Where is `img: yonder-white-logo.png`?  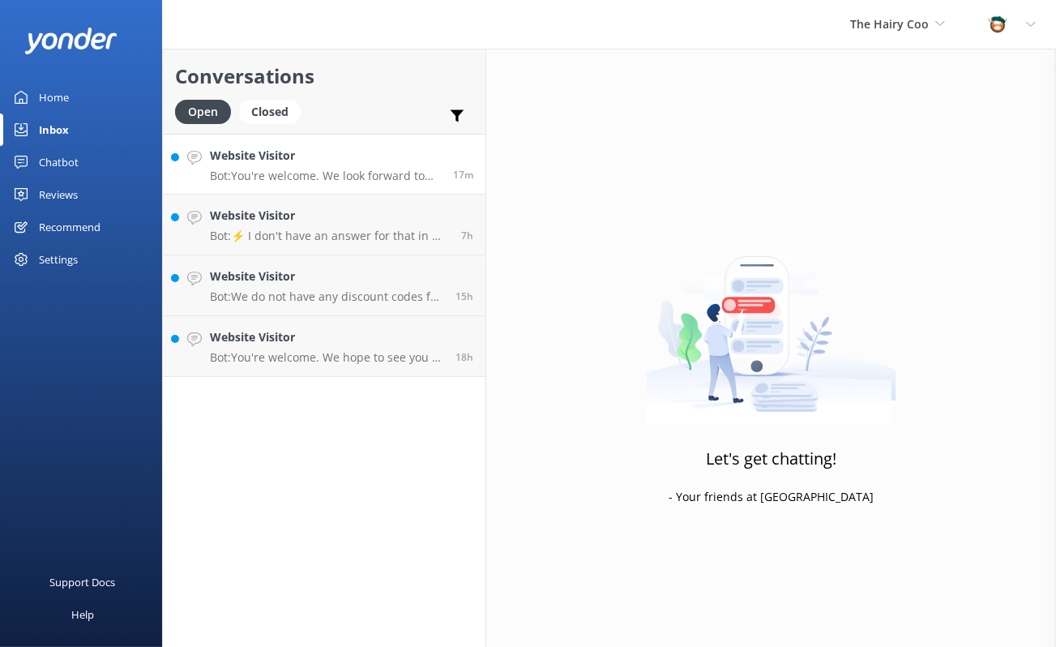
img: yonder-white-logo.png is located at coordinates (70, 41).